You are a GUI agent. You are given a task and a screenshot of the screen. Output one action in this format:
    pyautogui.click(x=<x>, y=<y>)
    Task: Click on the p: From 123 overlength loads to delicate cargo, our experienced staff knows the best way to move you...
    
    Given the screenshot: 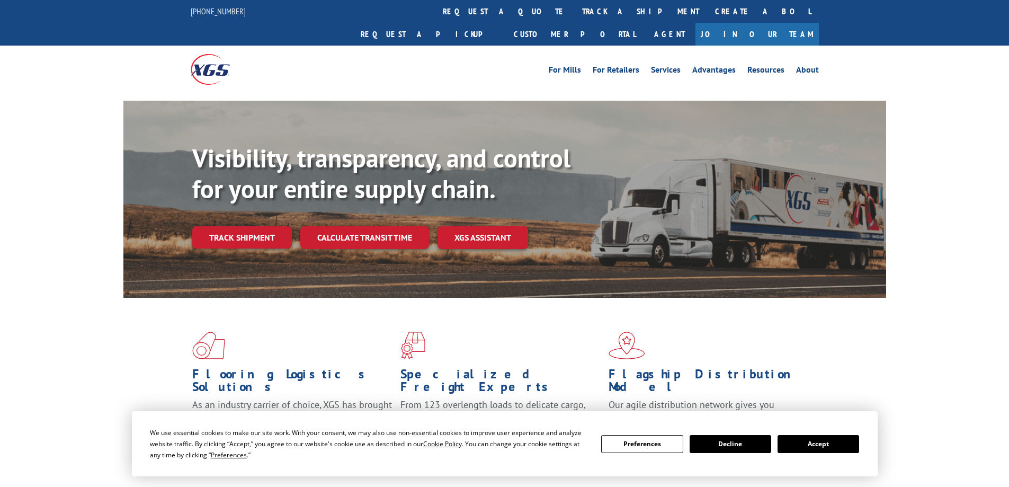 What is the action you would take?
    pyautogui.click(x=501, y=422)
    